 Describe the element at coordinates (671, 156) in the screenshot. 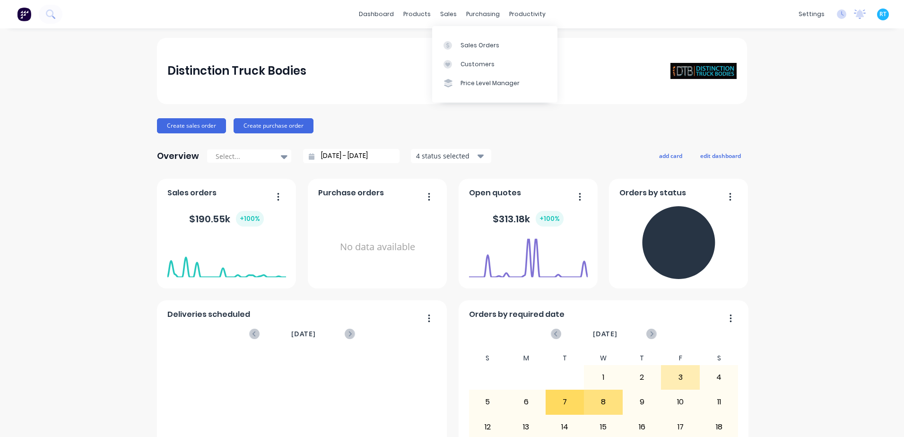

I see `button: add card` at that location.